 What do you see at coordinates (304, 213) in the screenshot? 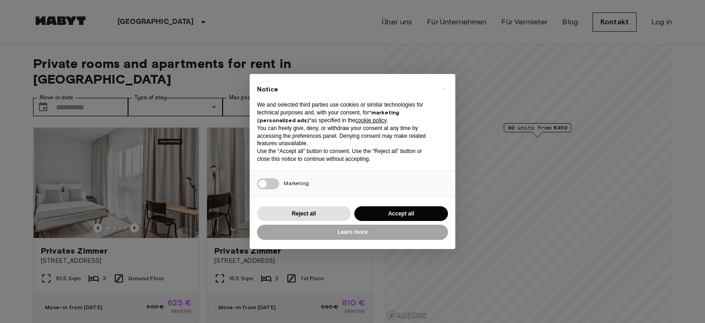
I see `button: Reject all` at bounding box center [304, 213].